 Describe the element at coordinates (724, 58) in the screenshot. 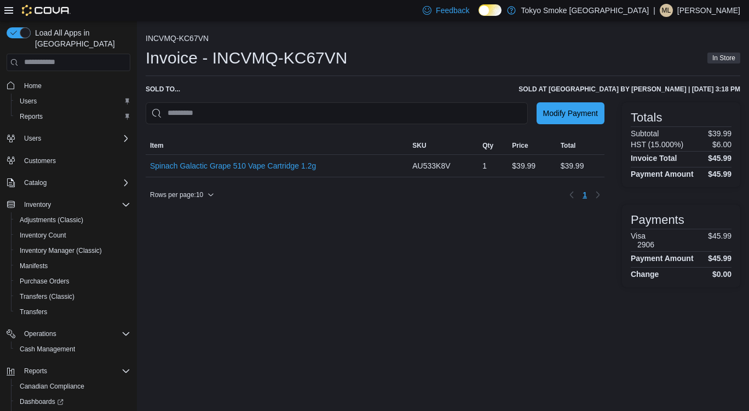

I see `span: In Store` at that location.